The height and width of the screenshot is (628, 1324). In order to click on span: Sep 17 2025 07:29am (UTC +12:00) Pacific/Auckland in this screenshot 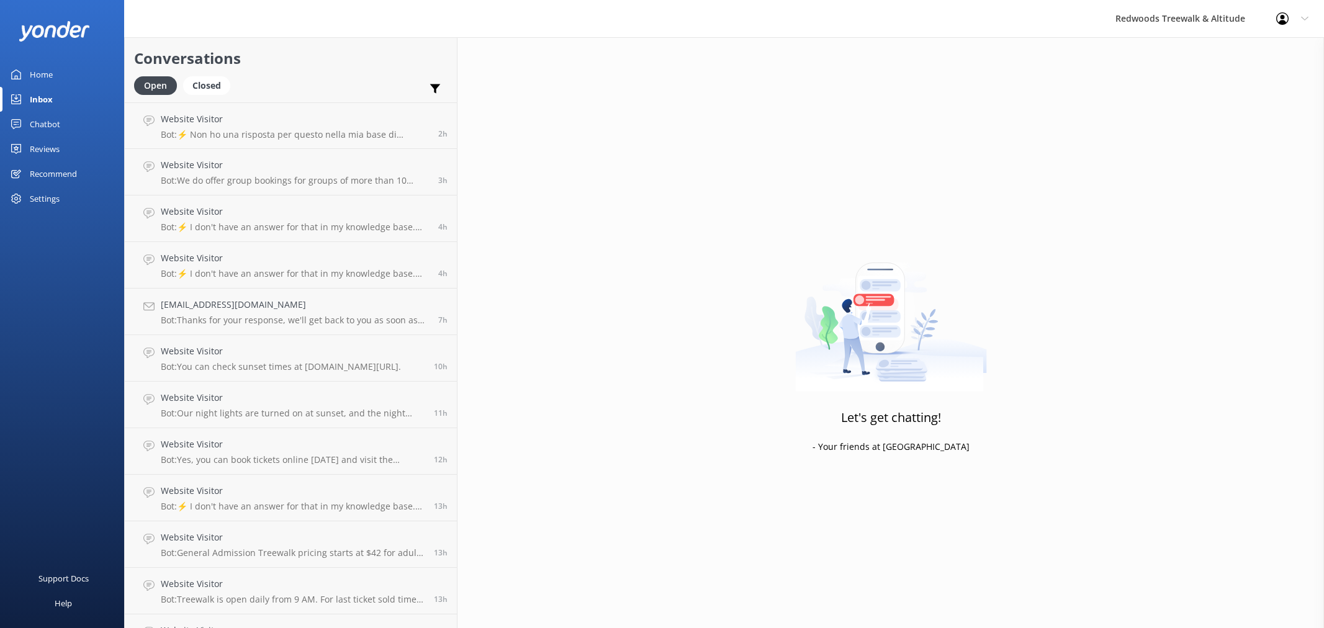, I will do `click(443, 133)`.